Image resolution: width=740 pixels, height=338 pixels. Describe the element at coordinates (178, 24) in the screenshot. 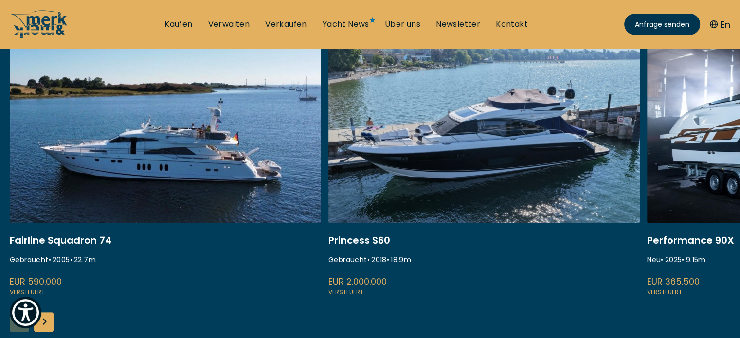

I see `a: Kaufen` at that location.